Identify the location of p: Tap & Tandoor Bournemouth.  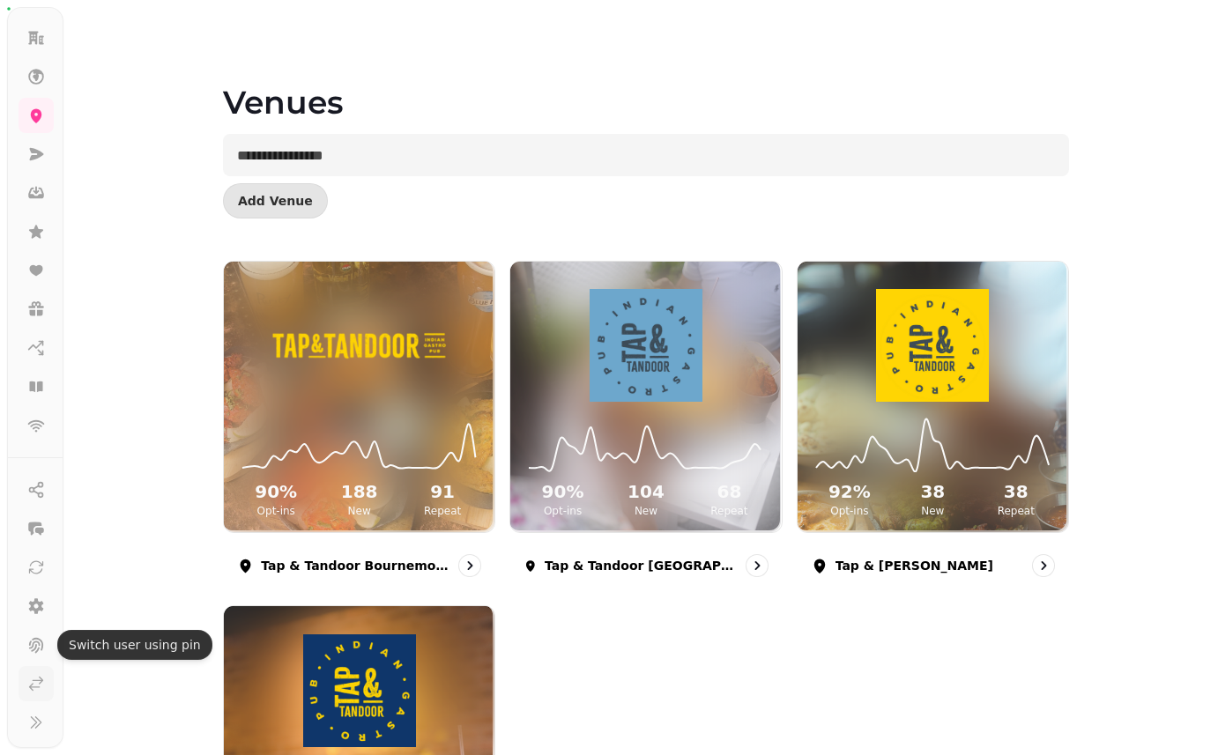
(356, 566).